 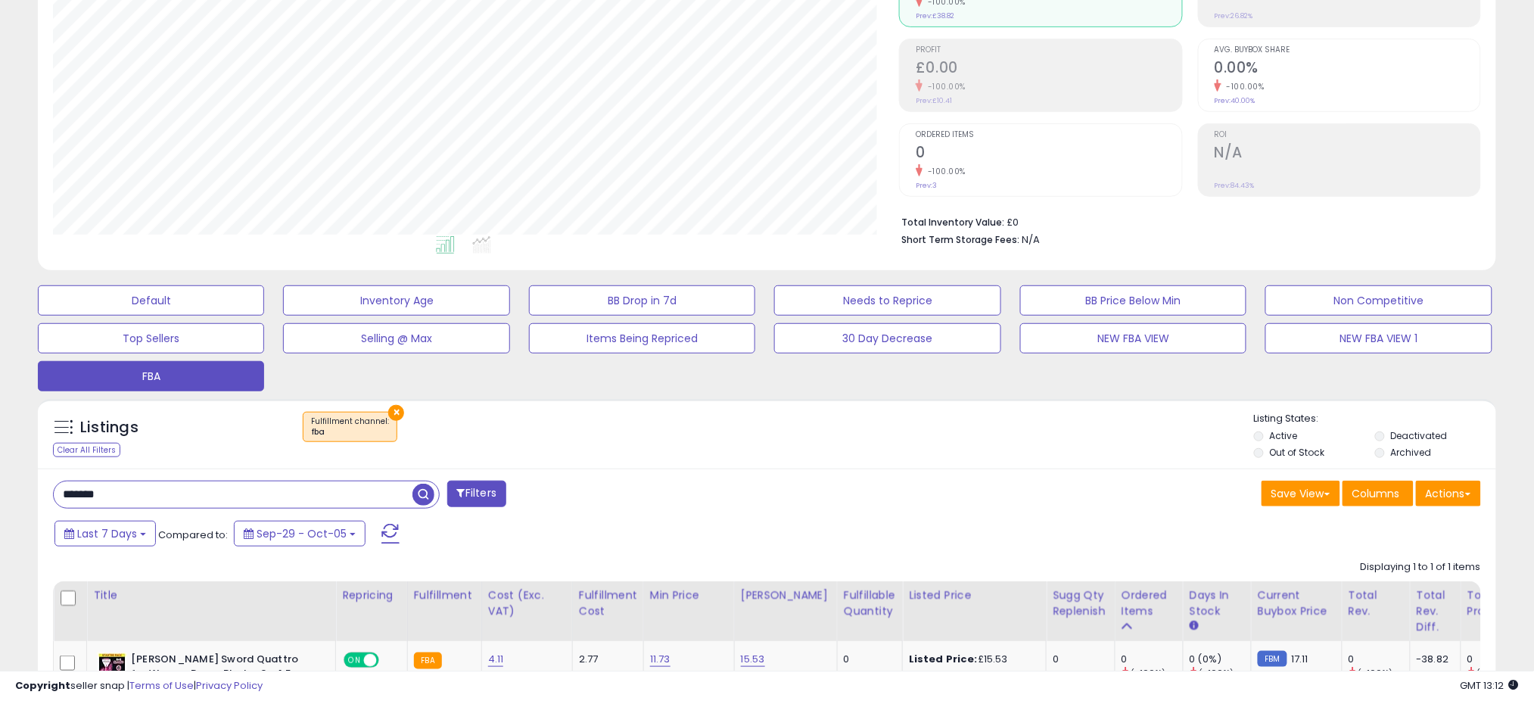 What do you see at coordinates (1418, 435) in the screenshot?
I see `label: Deactivated` at bounding box center [1418, 435].